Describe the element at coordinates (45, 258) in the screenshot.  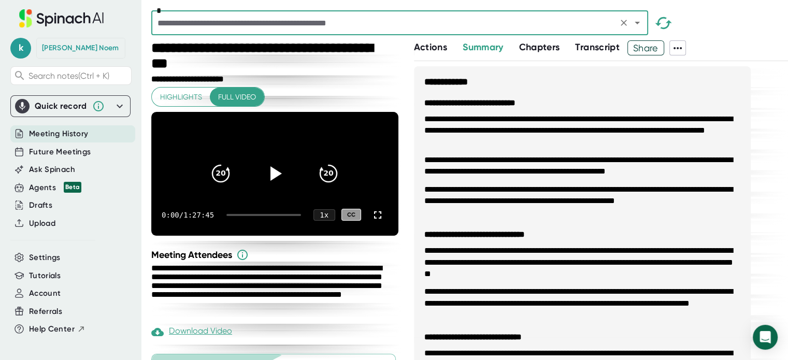
I see `button: Settings` at that location.